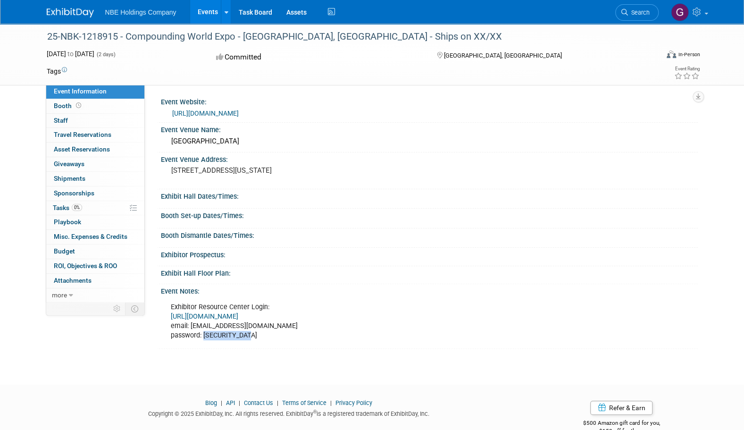 The image size is (744, 430). What do you see at coordinates (429, 158) in the screenshot?
I see `div: Event Venue Address:` at bounding box center [429, 158].